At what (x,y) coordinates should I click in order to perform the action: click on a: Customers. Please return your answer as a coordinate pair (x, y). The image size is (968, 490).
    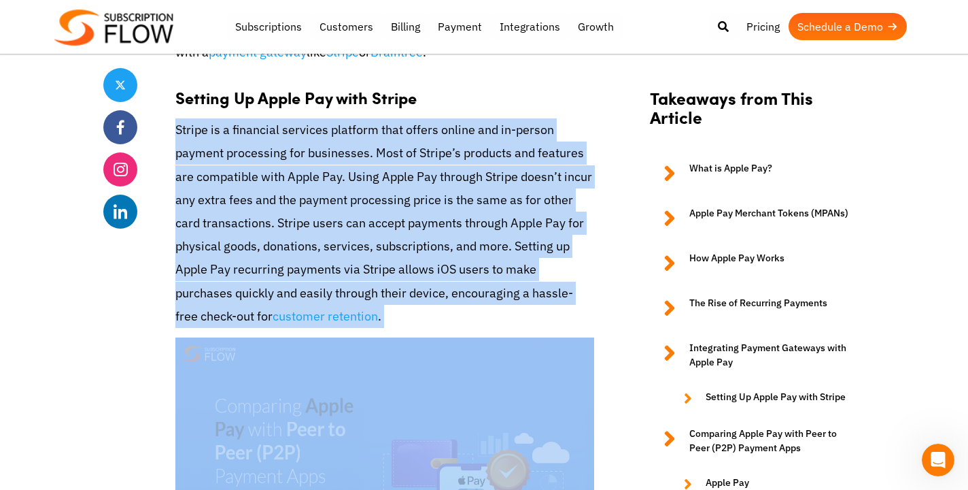
    Looking at the image, I should click on (346, 27).